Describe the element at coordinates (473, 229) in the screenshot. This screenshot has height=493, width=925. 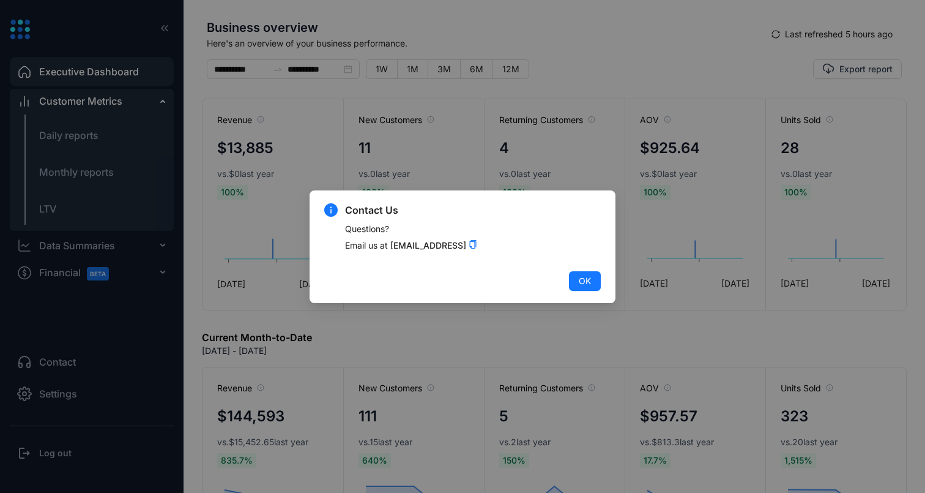
I see `article: Questions?` at that location.